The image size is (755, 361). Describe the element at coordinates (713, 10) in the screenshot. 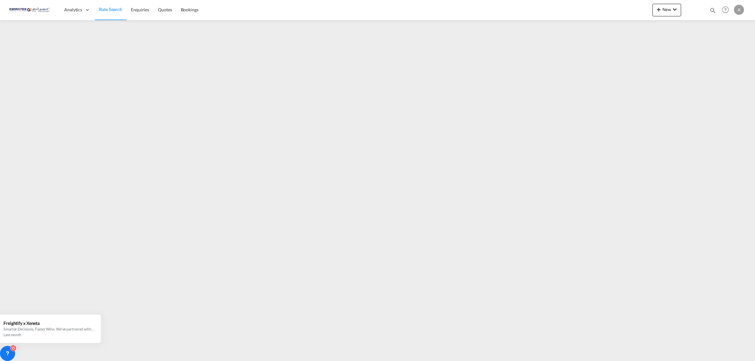

I see `md-icon: icon-magnify` at that location.